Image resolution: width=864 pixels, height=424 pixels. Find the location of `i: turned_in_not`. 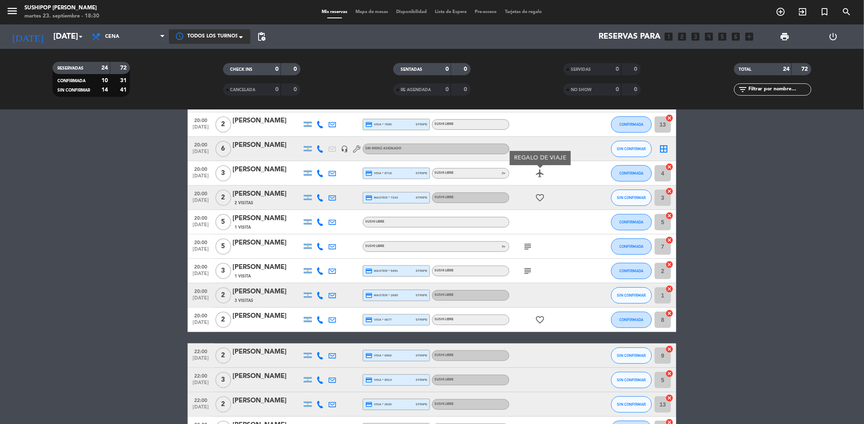

i: turned_in_not is located at coordinates (825, 12).